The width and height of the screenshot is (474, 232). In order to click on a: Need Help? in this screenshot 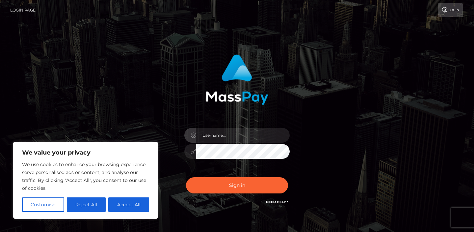, I will do `click(277, 201)`.